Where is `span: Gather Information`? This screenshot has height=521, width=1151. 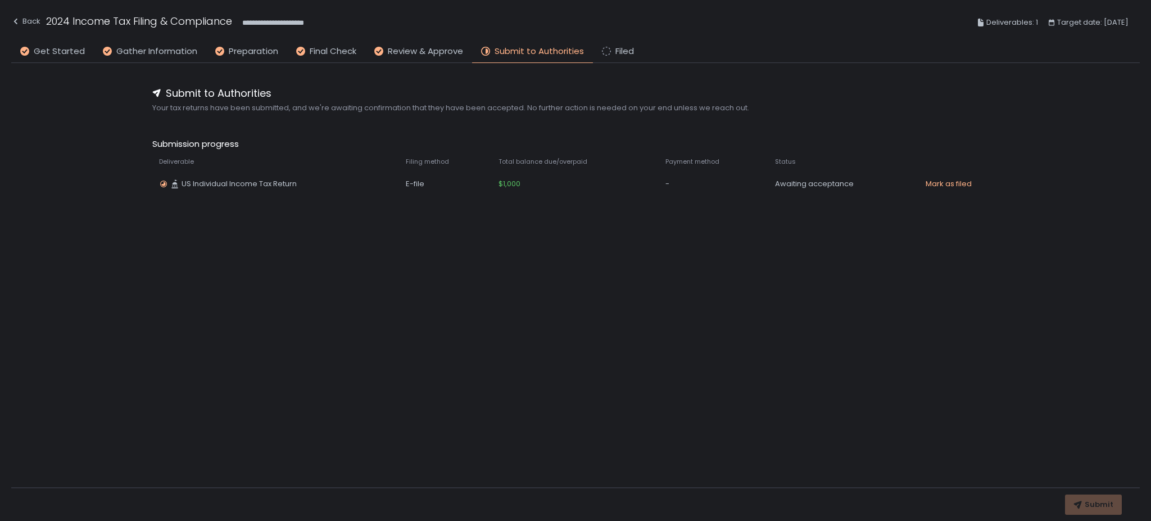
span: Gather Information is located at coordinates (157, 51).